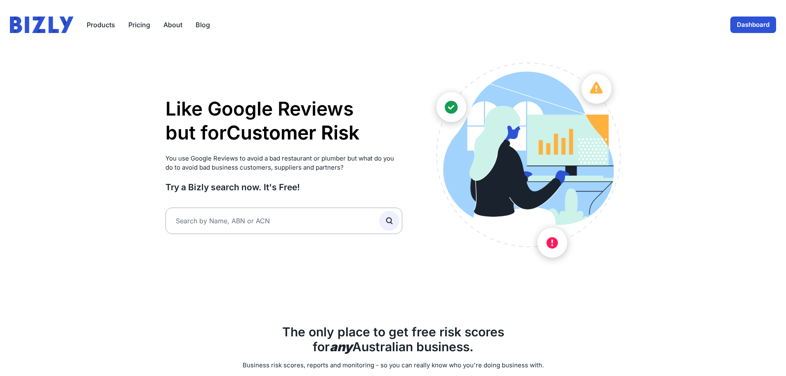 This screenshot has height=376, width=786. Describe the element at coordinates (293, 133) in the screenshot. I see `li: Customer Risk` at that location.